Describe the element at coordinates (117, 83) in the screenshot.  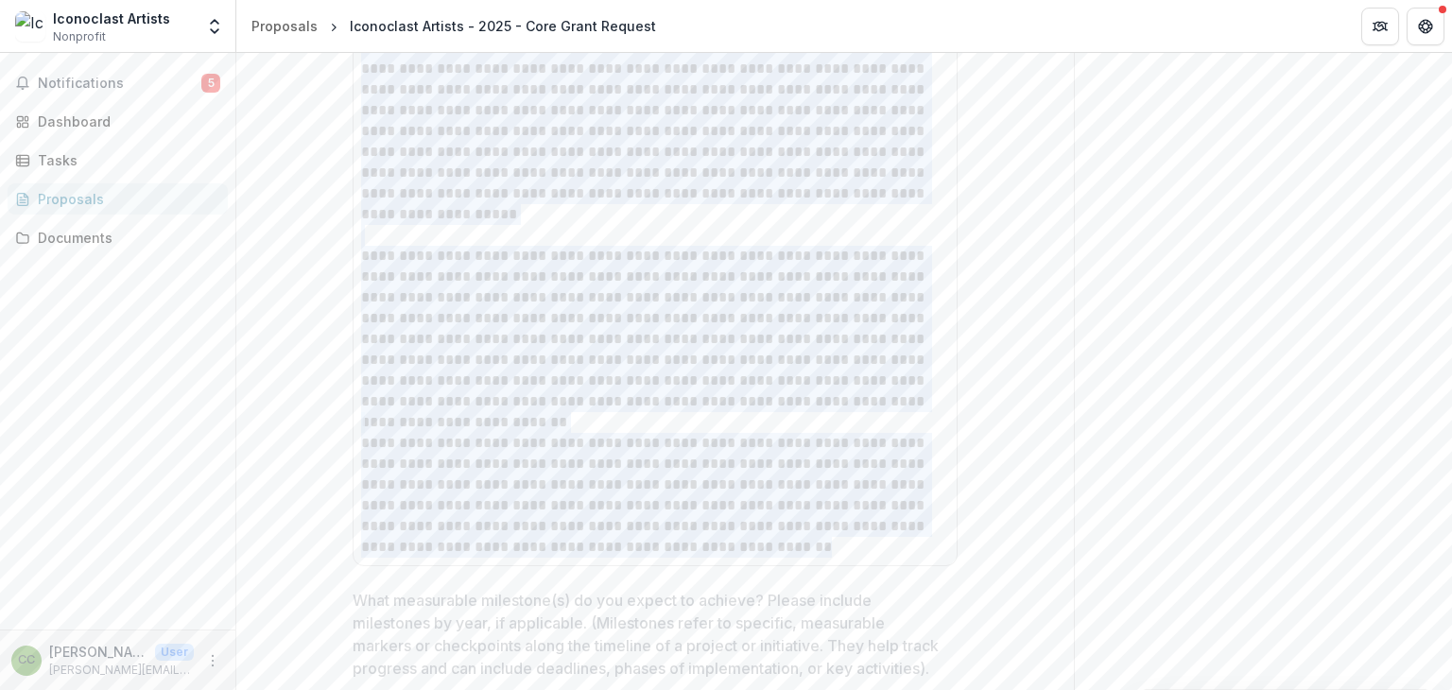
I see `button: Notifications5` at that location.